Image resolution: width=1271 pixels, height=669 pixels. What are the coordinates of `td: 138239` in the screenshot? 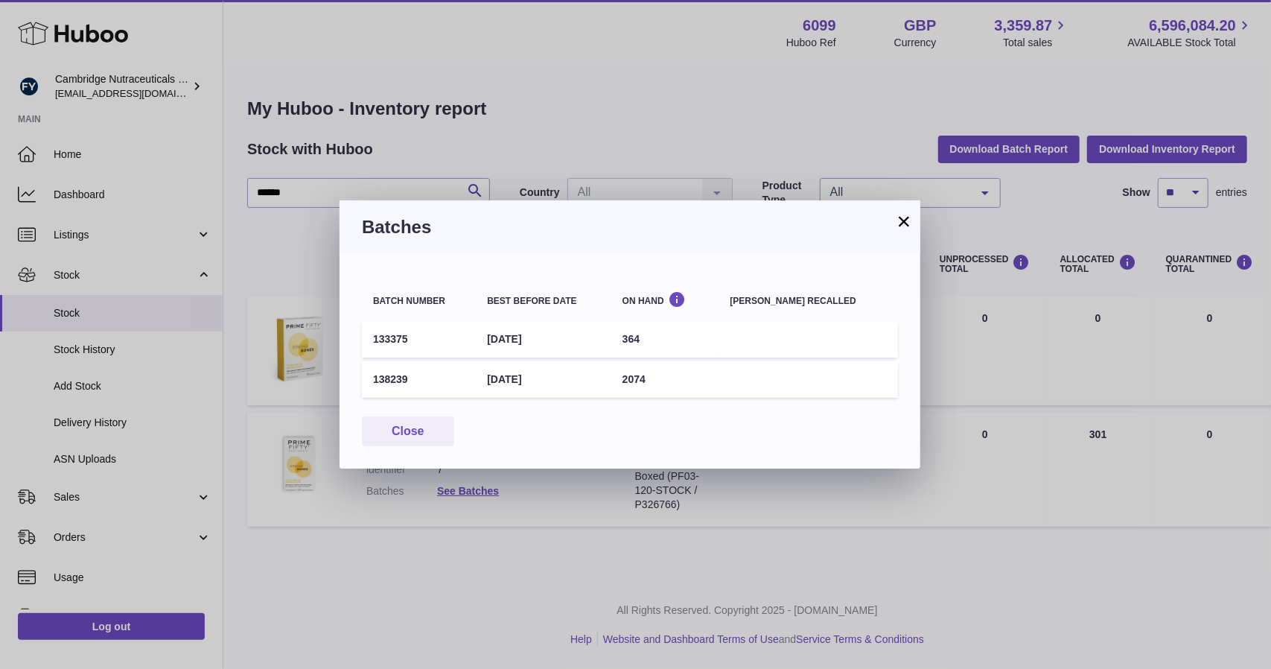 It's located at (419, 379).